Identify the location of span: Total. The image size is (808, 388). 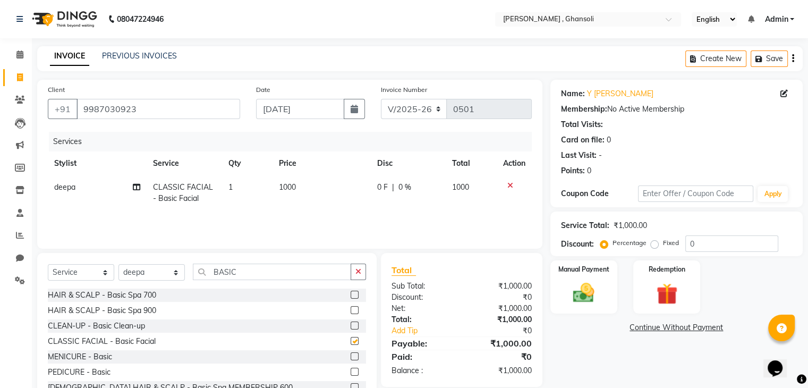
(404, 270).